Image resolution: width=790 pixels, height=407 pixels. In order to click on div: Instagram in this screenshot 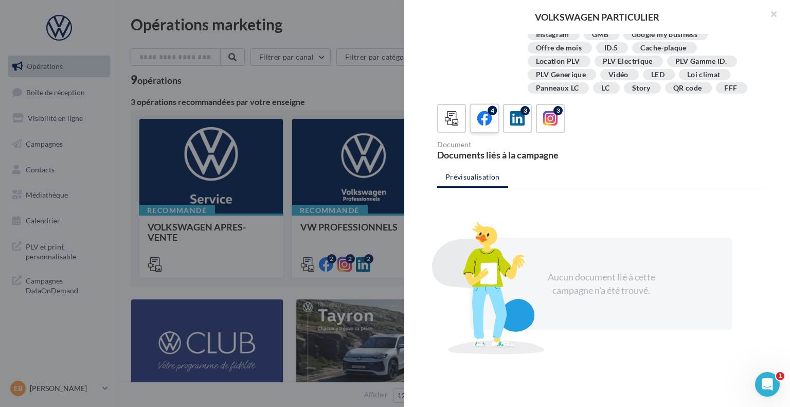, I will do `click(553, 34)`.